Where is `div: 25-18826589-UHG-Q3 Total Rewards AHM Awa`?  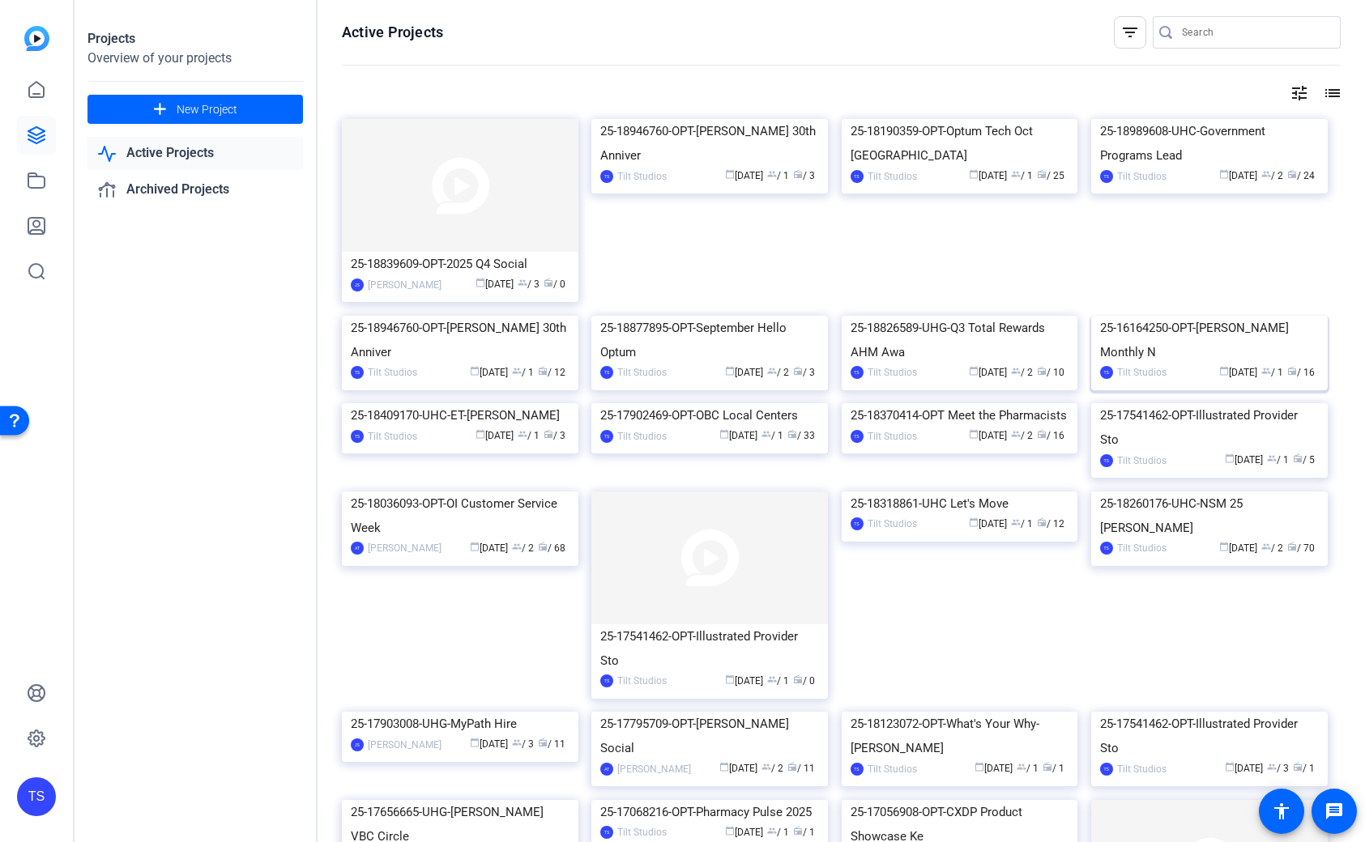
div: 25-18826589-UHG-Q3 Total Rewards AHM Awa is located at coordinates (960, 340).